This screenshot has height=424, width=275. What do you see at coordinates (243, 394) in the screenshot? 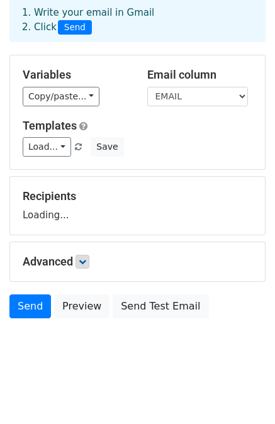
I see `div: Chat Widget` at bounding box center [243, 394].